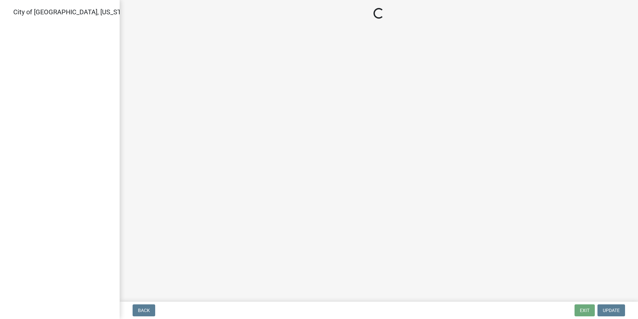 This screenshot has width=638, height=319. I want to click on button: Update, so click(611, 310).